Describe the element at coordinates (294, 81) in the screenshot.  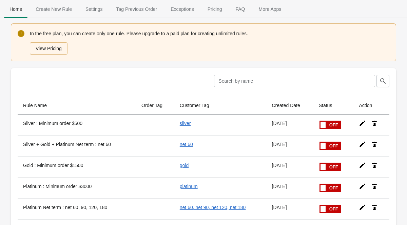
I see `input: Search by name` at that location.